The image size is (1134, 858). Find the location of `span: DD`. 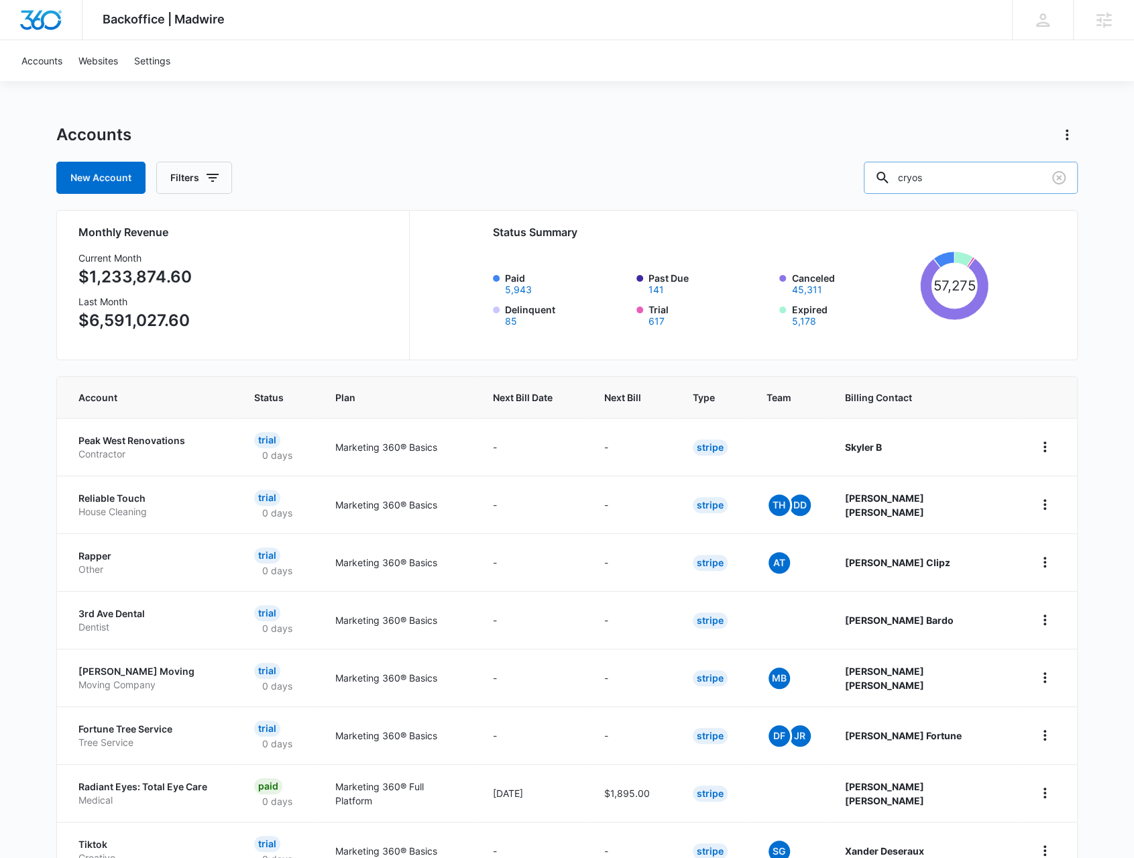

span: DD is located at coordinates (800, 505).